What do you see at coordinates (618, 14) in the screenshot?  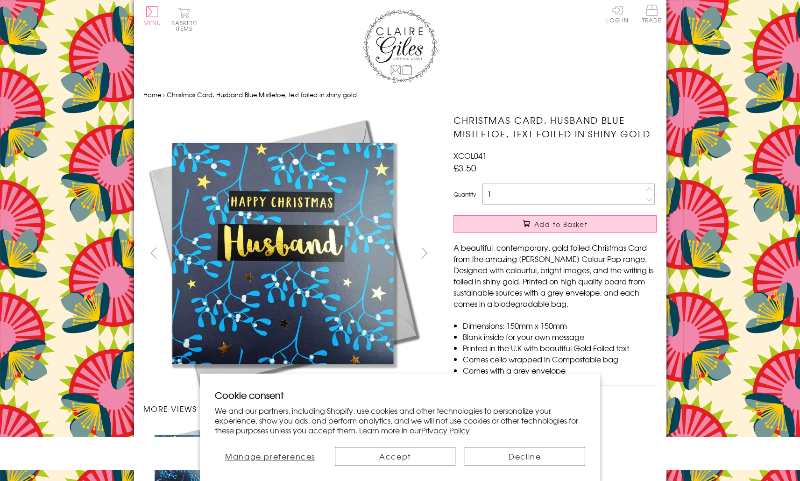 I see `a: Log In` at bounding box center [618, 14].